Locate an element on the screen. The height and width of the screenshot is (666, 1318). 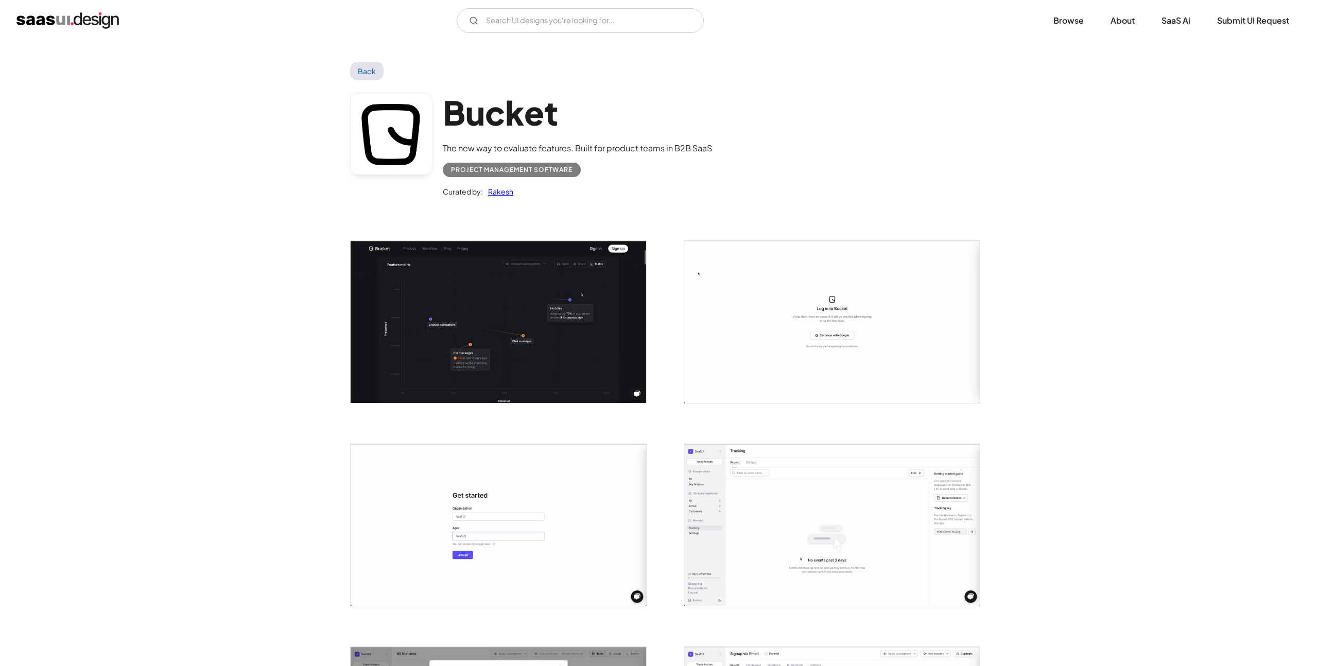
input: Search UI designs you're looking for... is located at coordinates (580, 21).